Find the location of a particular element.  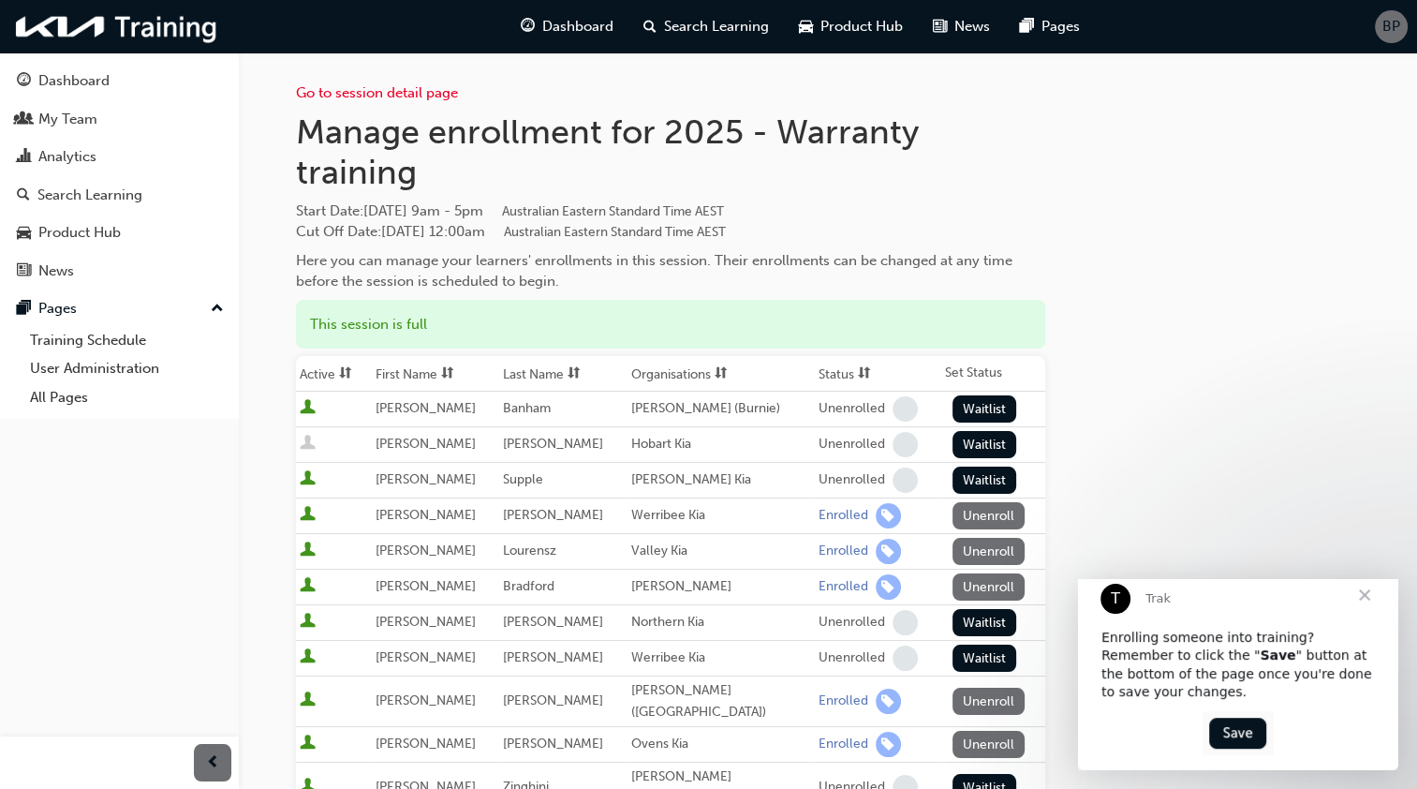

a: Analytics is located at coordinates (119, 156).